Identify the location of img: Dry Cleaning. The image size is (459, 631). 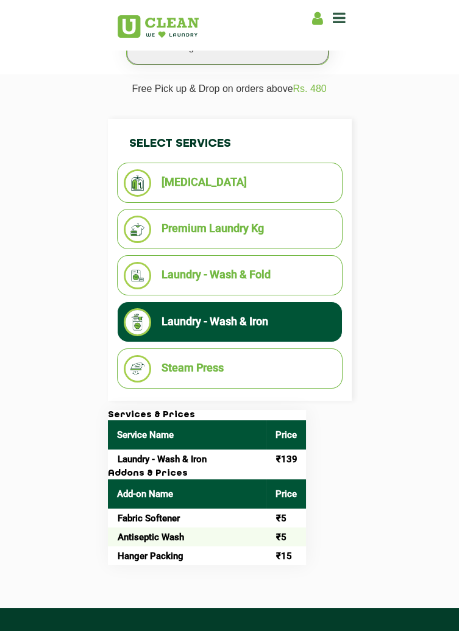
(137, 183).